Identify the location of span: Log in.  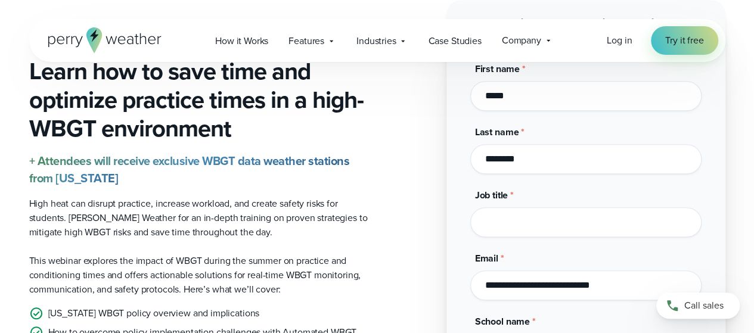
(620, 40).